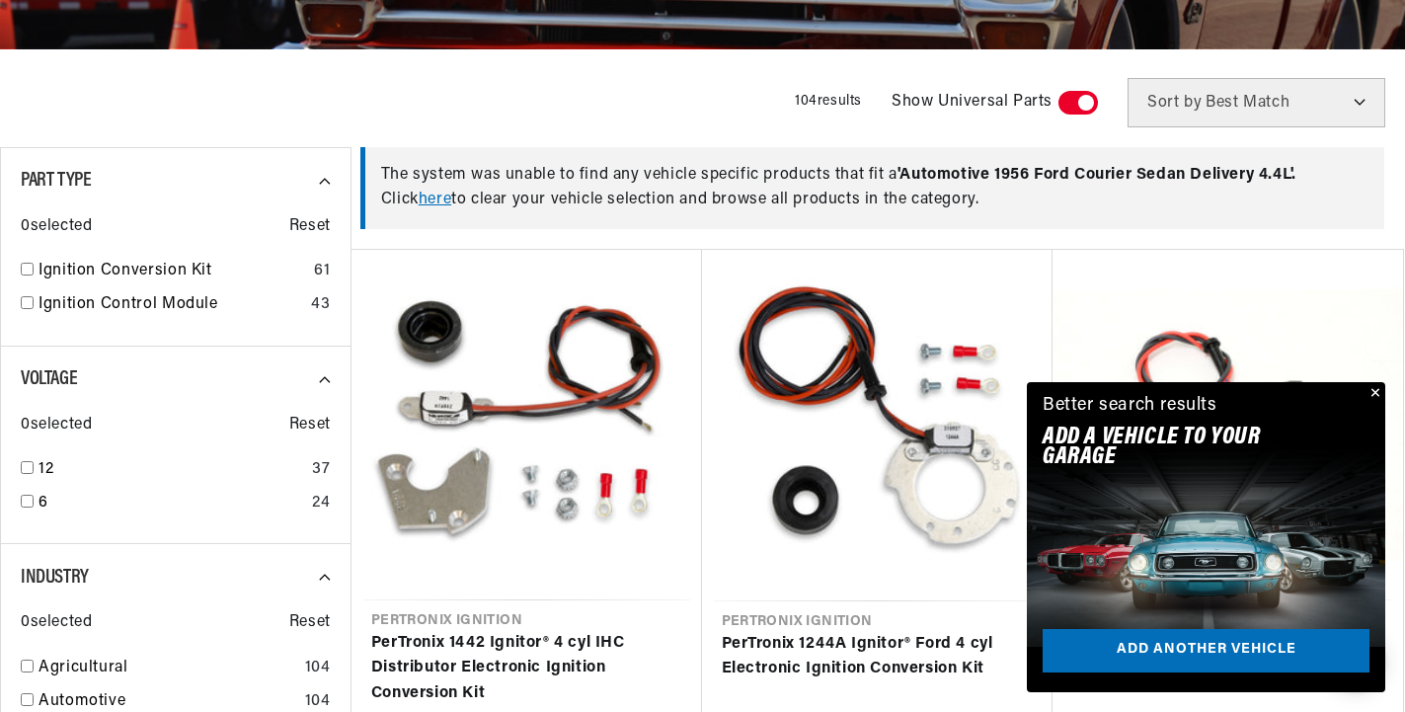 The height and width of the screenshot is (712, 1405). I want to click on div: 24, so click(321, 504).